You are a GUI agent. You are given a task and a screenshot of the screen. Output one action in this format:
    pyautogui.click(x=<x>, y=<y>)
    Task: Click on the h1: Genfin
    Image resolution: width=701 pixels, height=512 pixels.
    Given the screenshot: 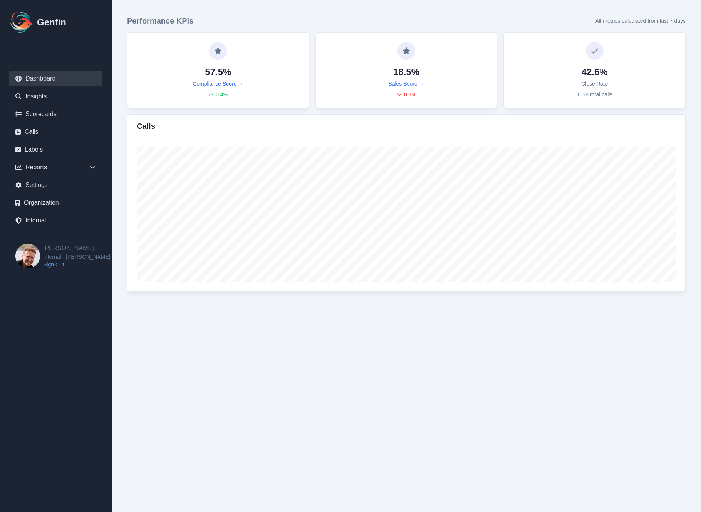 What is the action you would take?
    pyautogui.click(x=52, y=22)
    